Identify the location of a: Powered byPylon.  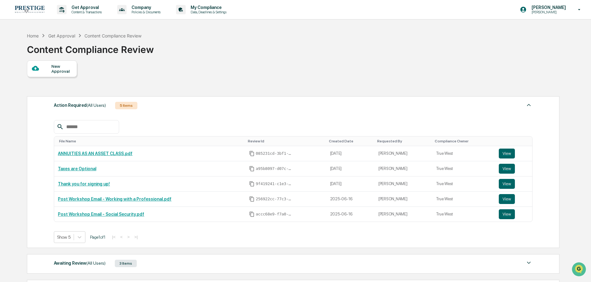
(59, 107).